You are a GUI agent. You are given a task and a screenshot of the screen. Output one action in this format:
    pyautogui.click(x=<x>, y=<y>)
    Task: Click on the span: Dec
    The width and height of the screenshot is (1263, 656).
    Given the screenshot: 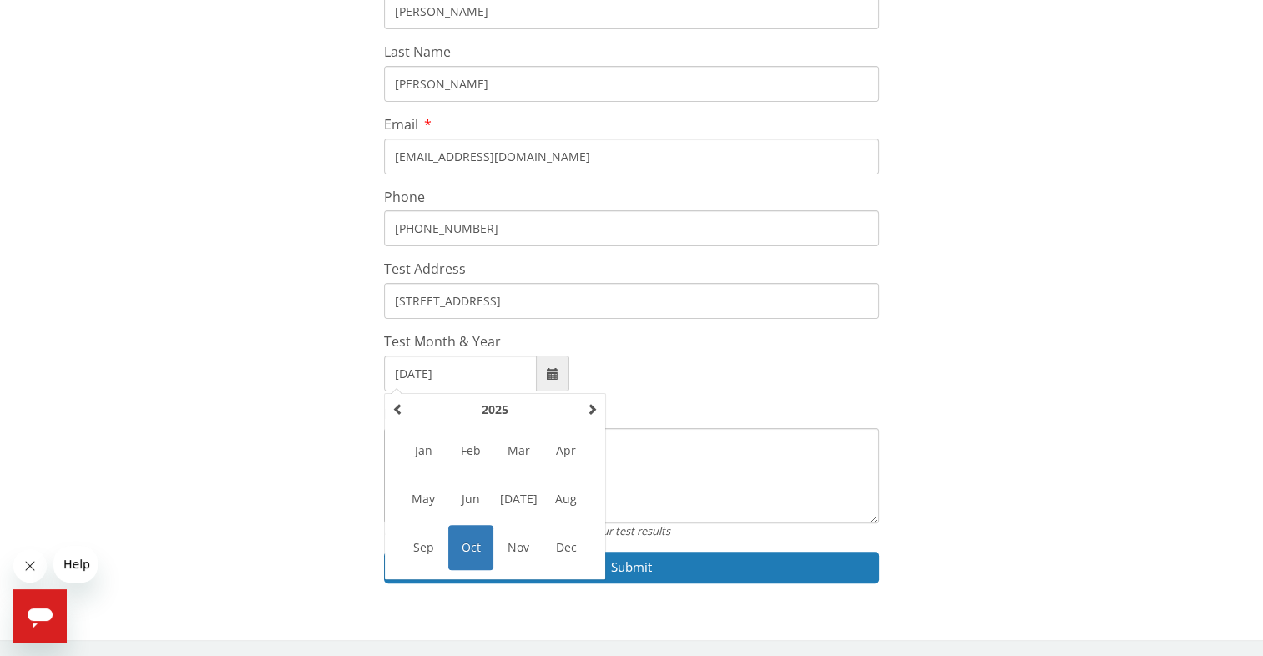 What is the action you would take?
    pyautogui.click(x=566, y=548)
    